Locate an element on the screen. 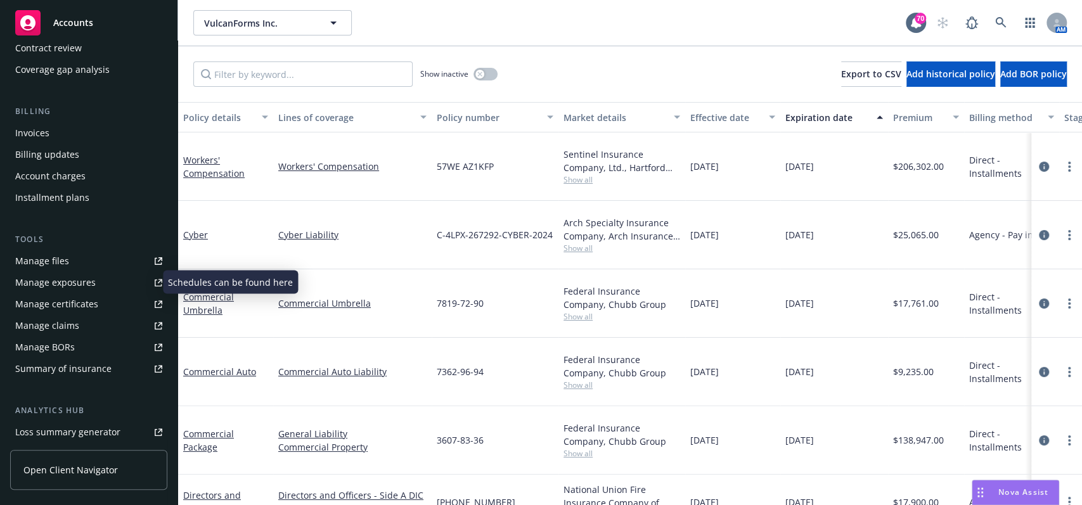 Image resolution: width=1082 pixels, height=505 pixels. a: Invoices is located at coordinates (89, 133).